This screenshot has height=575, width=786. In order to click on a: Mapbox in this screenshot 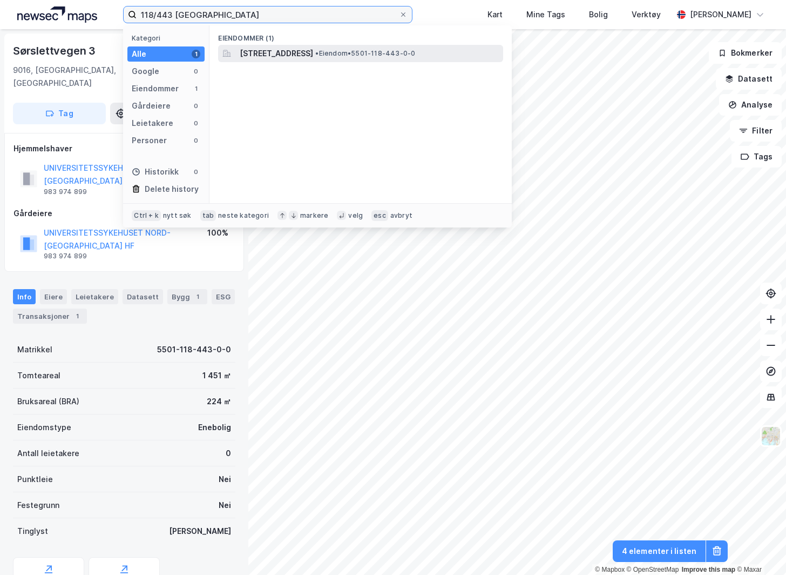, I will do `click(610, 569)`.